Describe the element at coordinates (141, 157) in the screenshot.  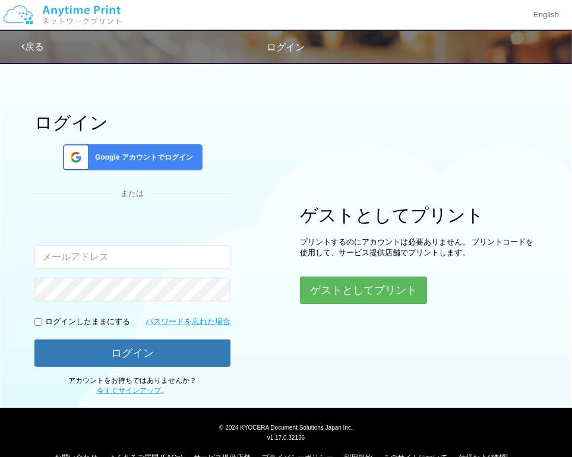
I see `span: Google アカウントでログイン` at that location.